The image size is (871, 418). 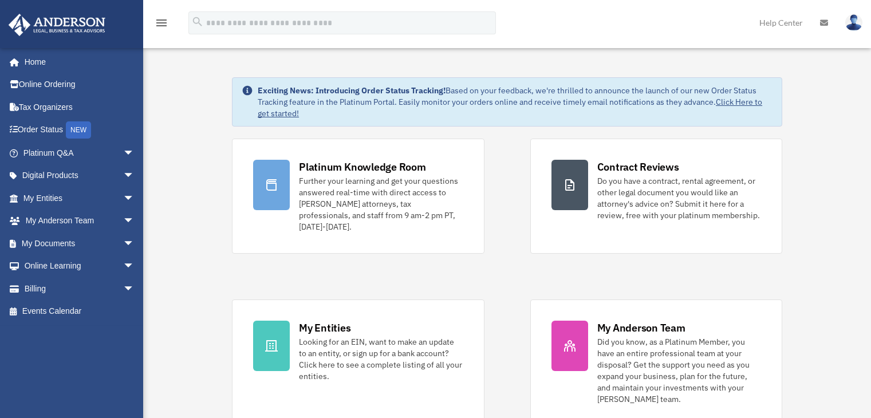 I want to click on i: menu, so click(x=162, y=23).